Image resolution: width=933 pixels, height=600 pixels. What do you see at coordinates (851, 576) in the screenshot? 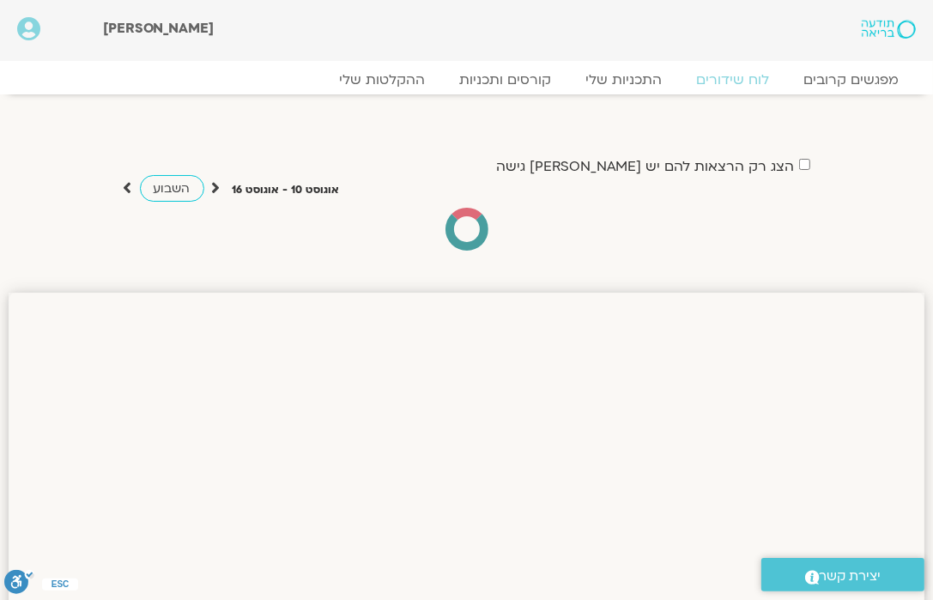
I see `span: יצירת קשר` at bounding box center [851, 576].